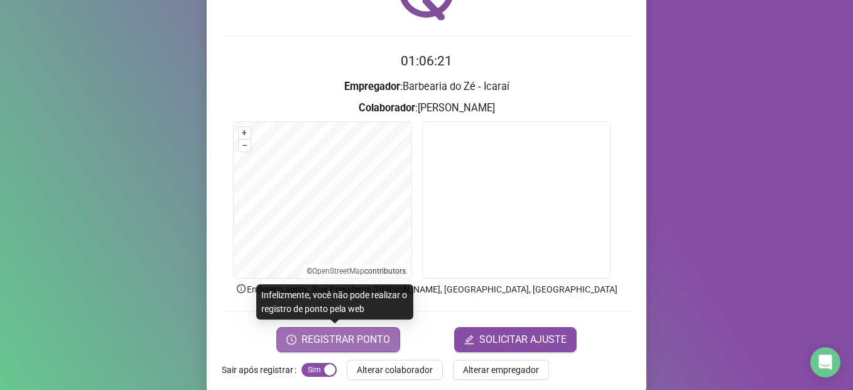  Describe the element at coordinates (338, 339) in the screenshot. I see `button: REGISTRAR PONTO` at that location.